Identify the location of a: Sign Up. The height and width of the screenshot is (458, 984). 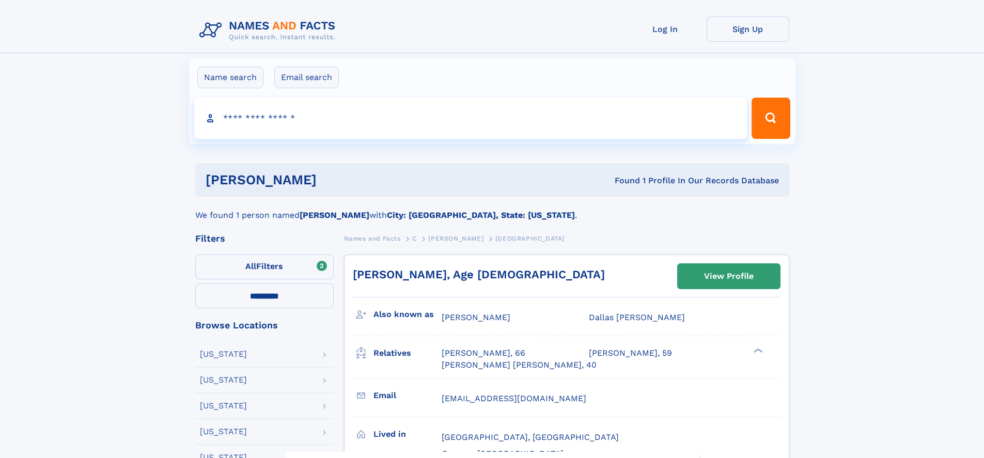
(748, 29).